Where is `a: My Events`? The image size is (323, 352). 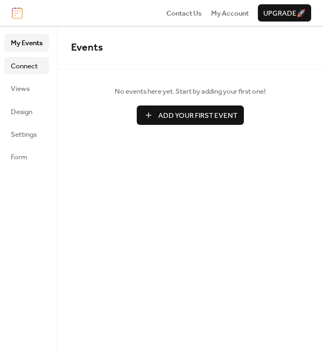
a: My Events is located at coordinates (26, 42).